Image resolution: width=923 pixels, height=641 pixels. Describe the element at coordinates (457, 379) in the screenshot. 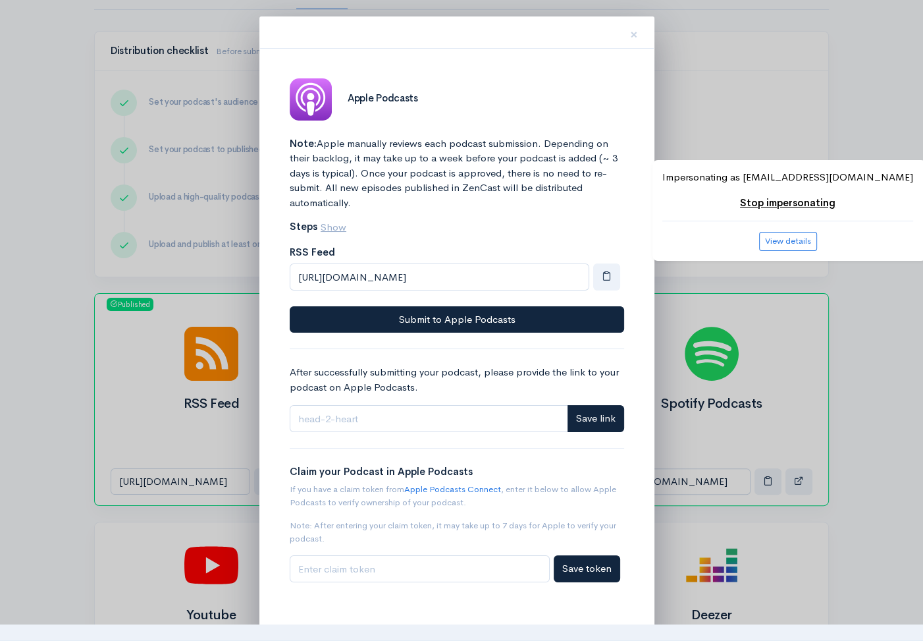

I see `p: After successfully submitting your podcast, please provide the link to your podcast on Apple Podc...` at that location.